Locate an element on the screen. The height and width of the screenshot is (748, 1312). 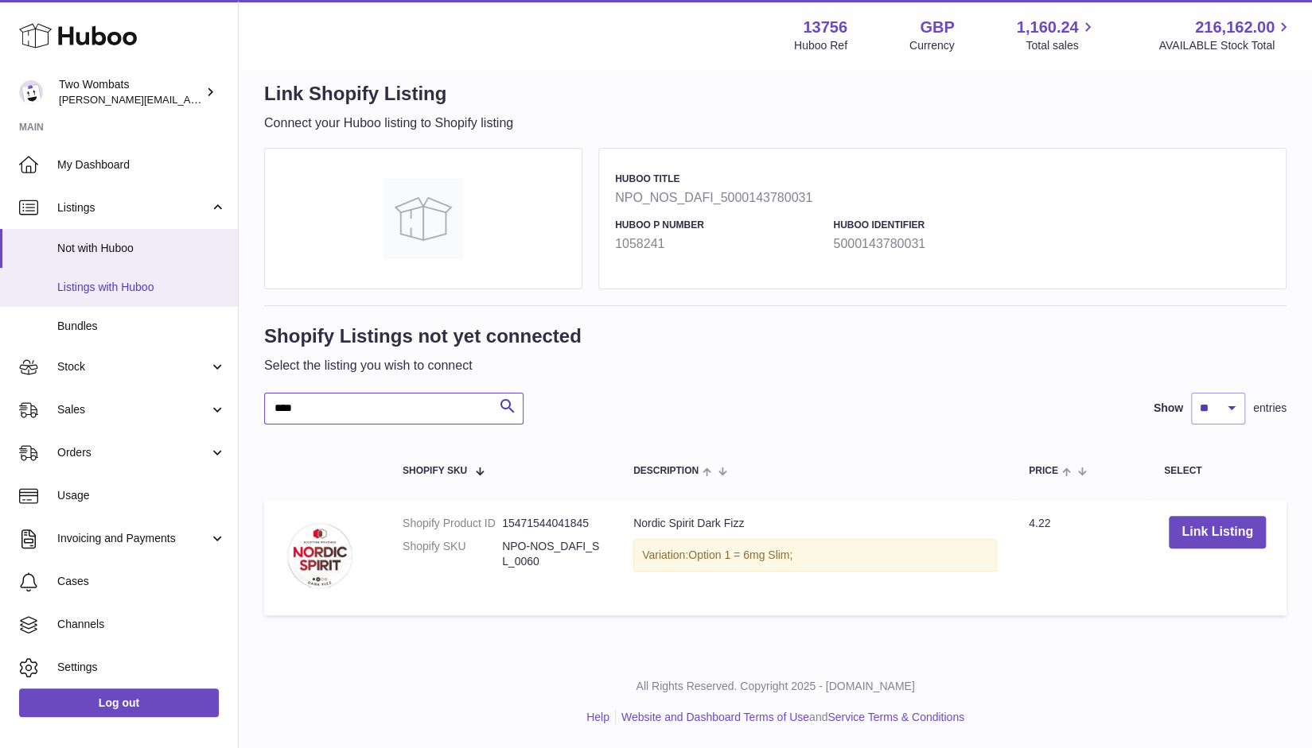
span: Description is located at coordinates (666, 471).